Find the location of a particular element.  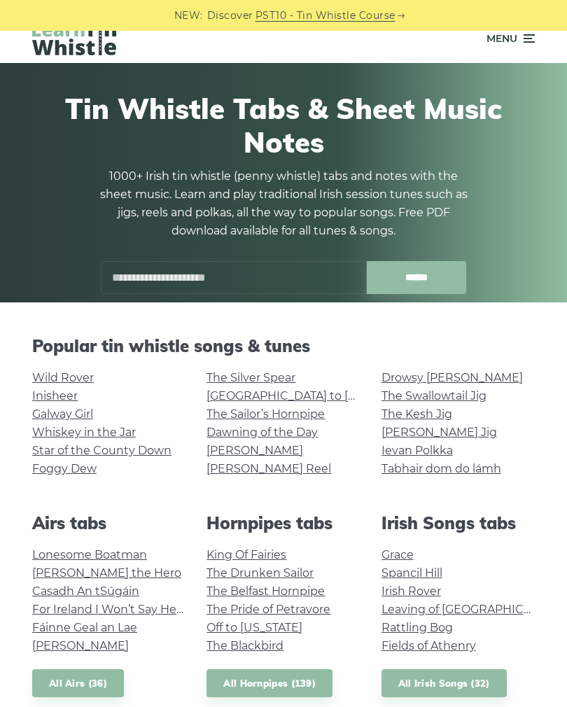

a: Star of the County Down is located at coordinates (101, 450).